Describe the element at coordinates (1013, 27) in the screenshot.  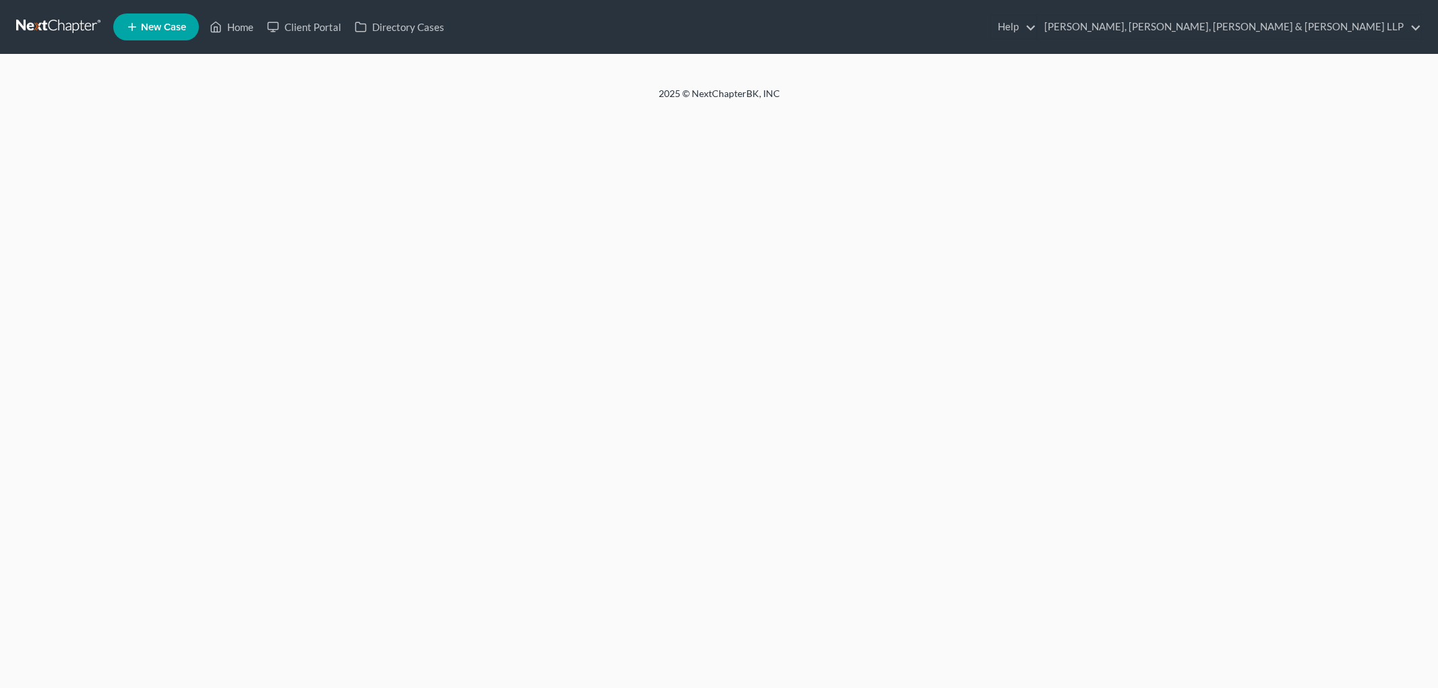
I see `a: Help` at that location.